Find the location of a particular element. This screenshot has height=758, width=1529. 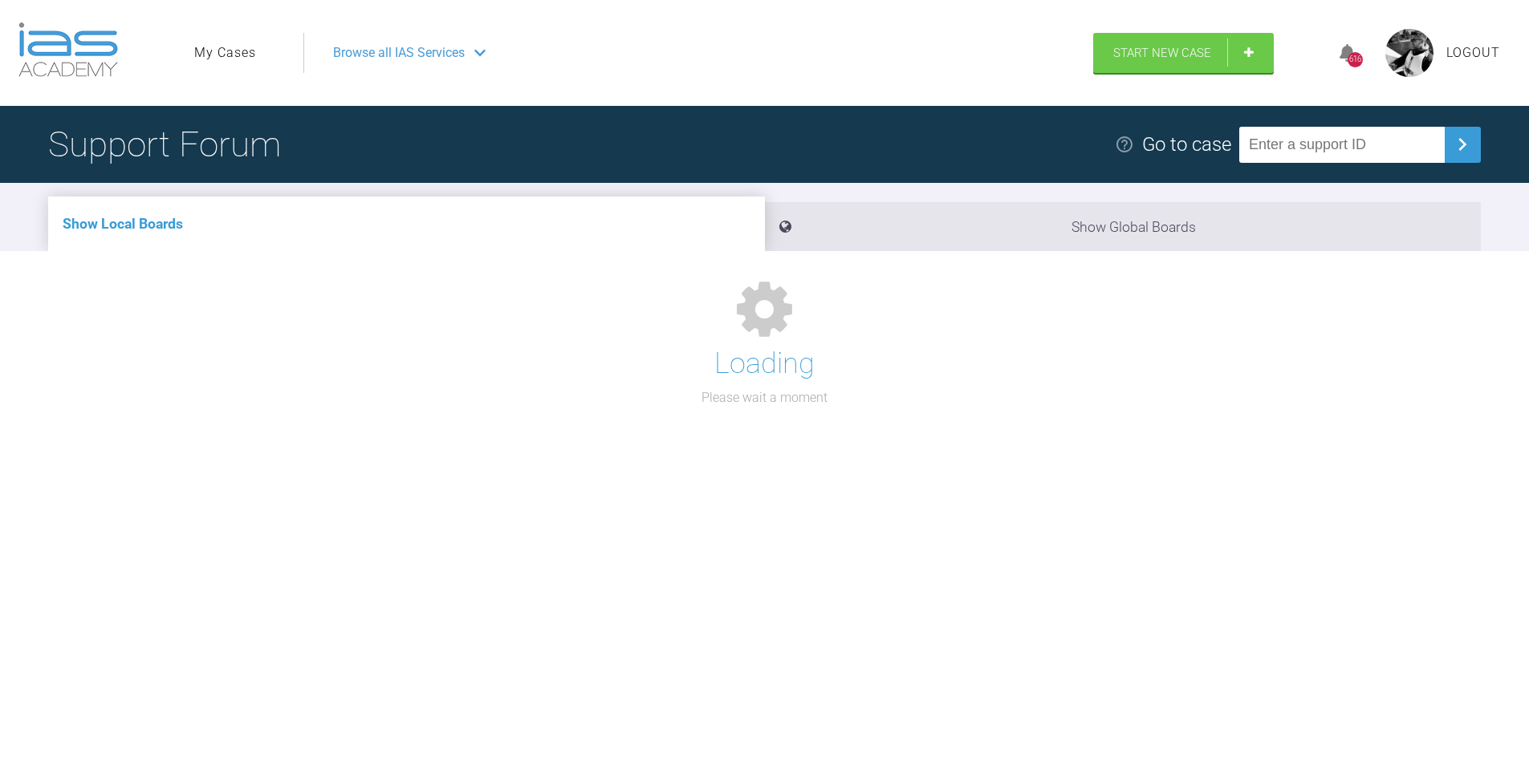

h1: Loading is located at coordinates (764, 364).